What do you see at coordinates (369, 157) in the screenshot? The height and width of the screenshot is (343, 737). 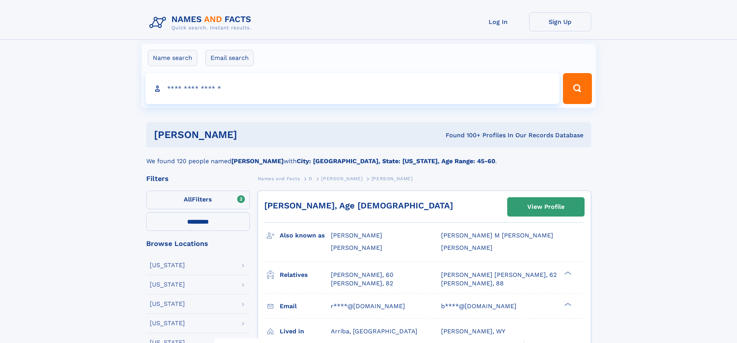 I see `div: We found 120 people named with .` at bounding box center [369, 157].